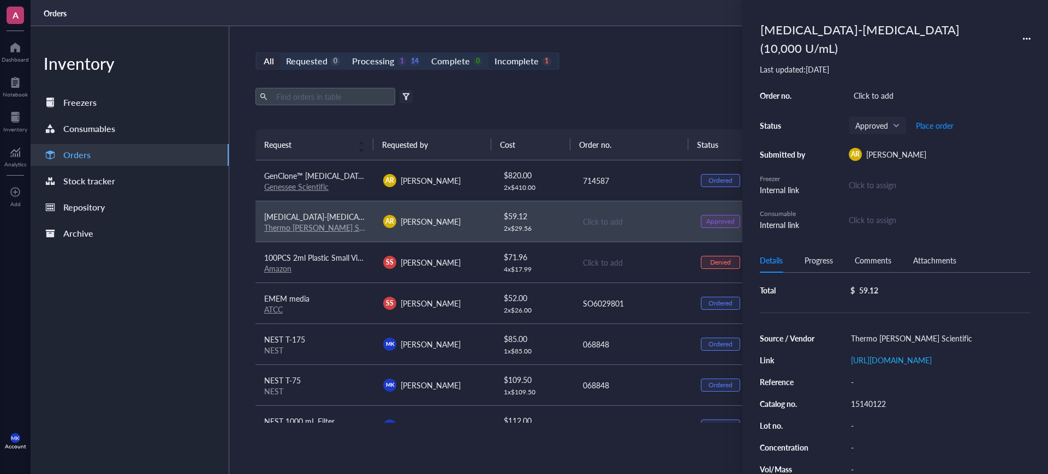  I want to click on span: 100PCS 2ml Plastic Small Vials with Screw Caps Sample Tubes Cryotubes,PP Material, Free from DNas..., so click(480, 258).